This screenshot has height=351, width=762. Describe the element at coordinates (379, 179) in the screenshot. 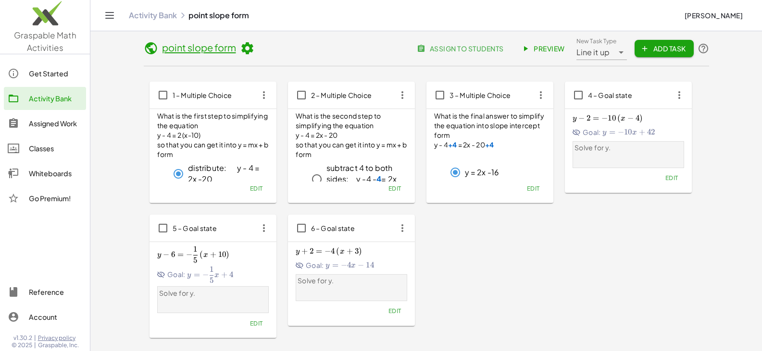

I see `strong: 4` at that location.